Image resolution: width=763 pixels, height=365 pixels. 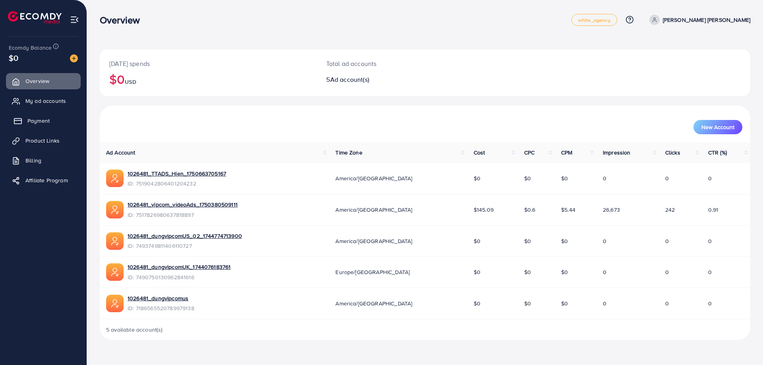 What do you see at coordinates (43, 141) in the screenshot?
I see `a: Product Links` at bounding box center [43, 141].